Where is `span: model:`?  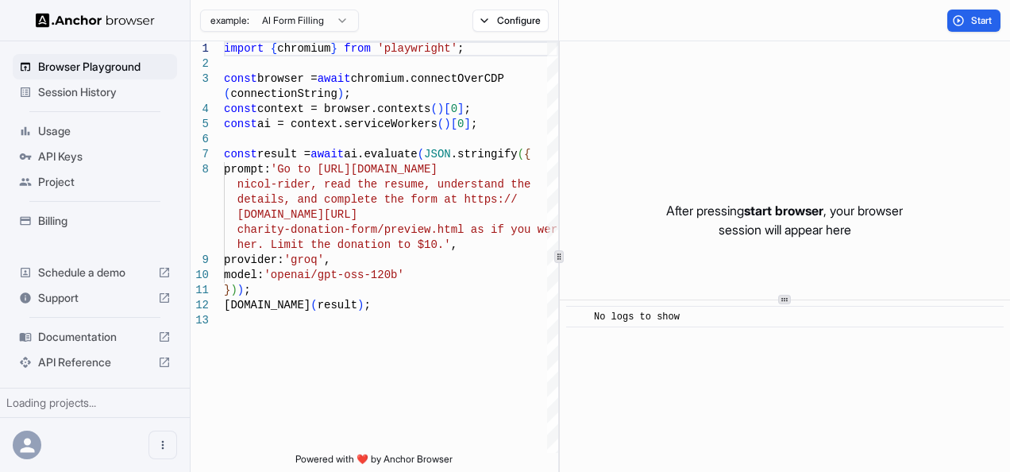
span: model: is located at coordinates (244, 275).